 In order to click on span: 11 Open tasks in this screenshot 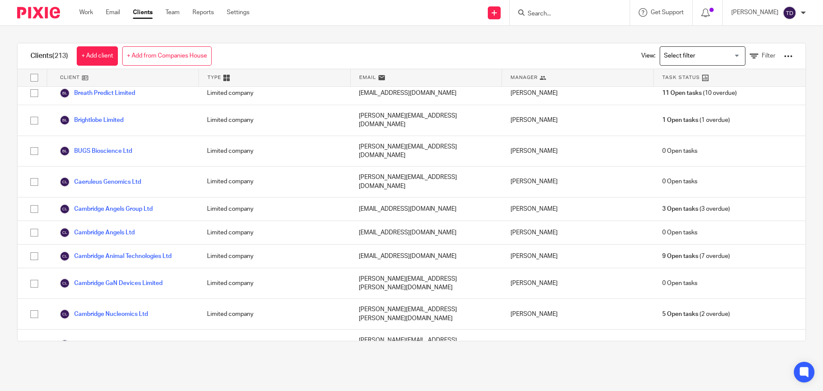, I will do `click(682, 93)`.